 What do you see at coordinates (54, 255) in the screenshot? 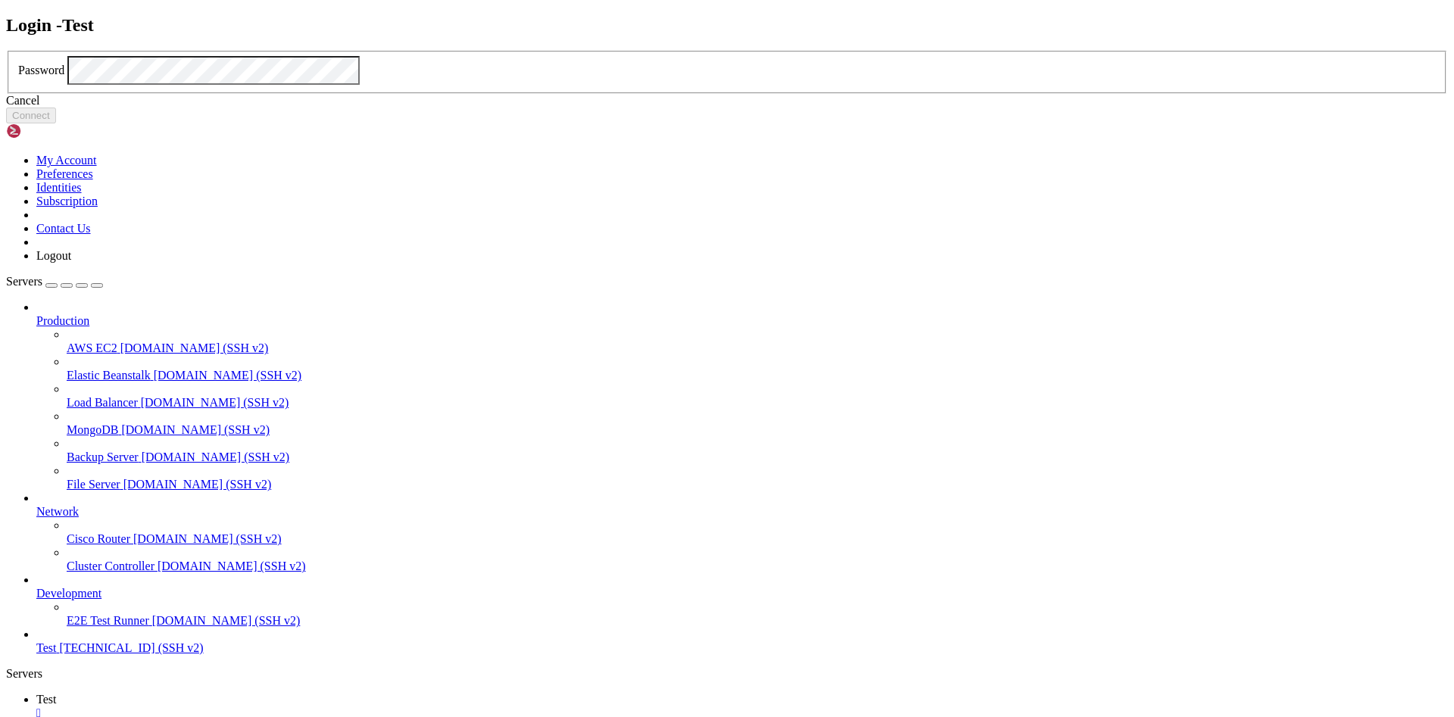
I see `a: Logout` at bounding box center [54, 255].